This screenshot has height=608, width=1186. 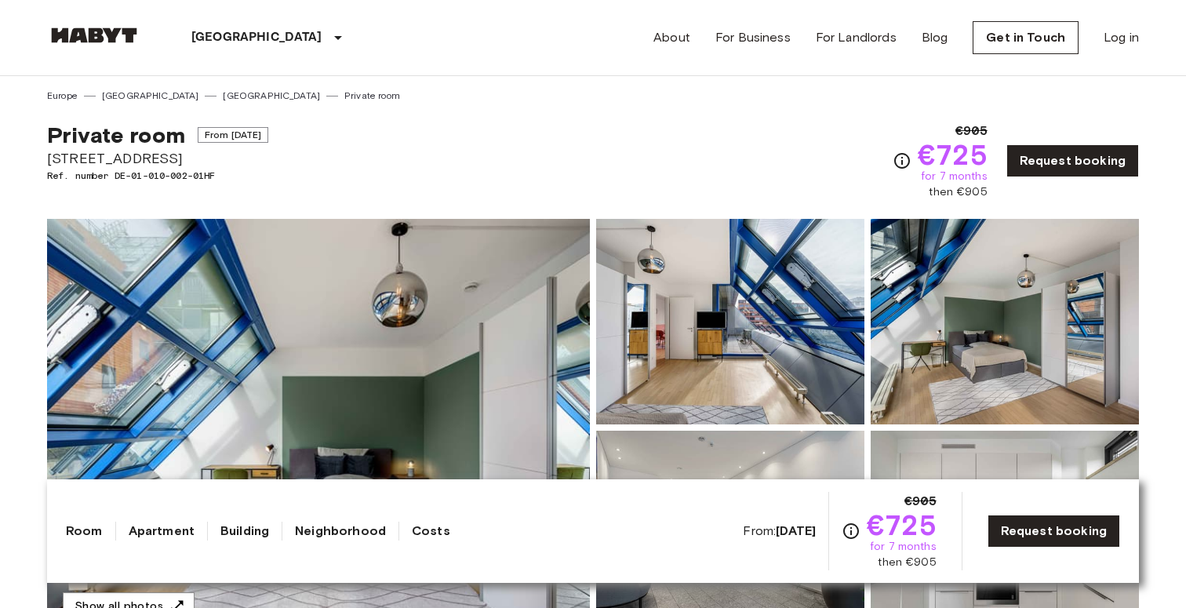 I want to click on span: From:, so click(x=779, y=531).